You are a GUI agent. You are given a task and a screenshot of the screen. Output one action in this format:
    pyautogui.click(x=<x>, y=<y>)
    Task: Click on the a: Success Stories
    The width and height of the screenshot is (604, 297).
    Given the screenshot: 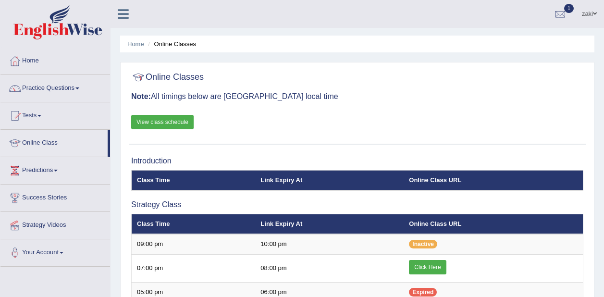 What is the action you would take?
    pyautogui.click(x=55, y=197)
    